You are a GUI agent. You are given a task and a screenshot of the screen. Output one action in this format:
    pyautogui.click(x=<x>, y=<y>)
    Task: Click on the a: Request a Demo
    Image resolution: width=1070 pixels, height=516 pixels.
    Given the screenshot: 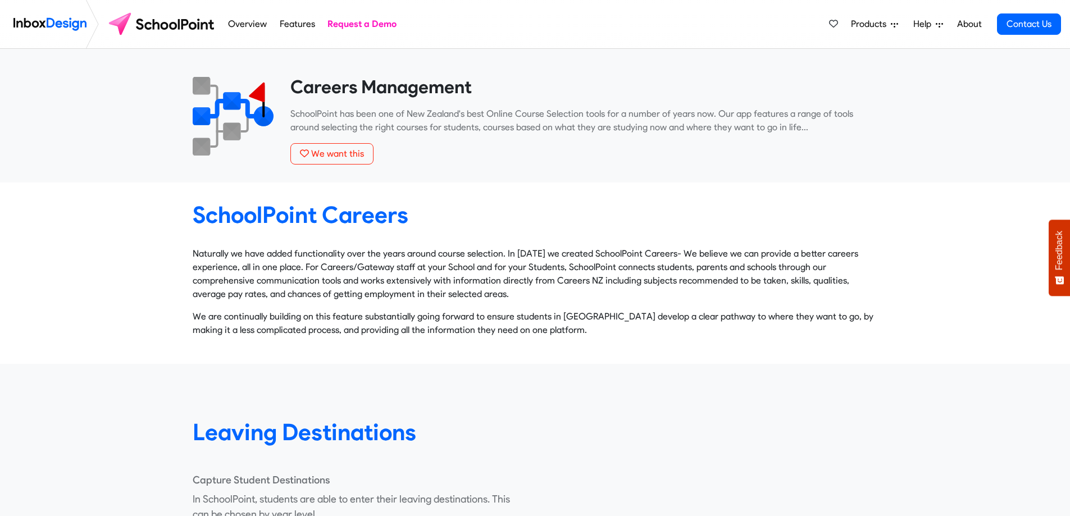 What is the action you would take?
    pyautogui.click(x=362, y=24)
    